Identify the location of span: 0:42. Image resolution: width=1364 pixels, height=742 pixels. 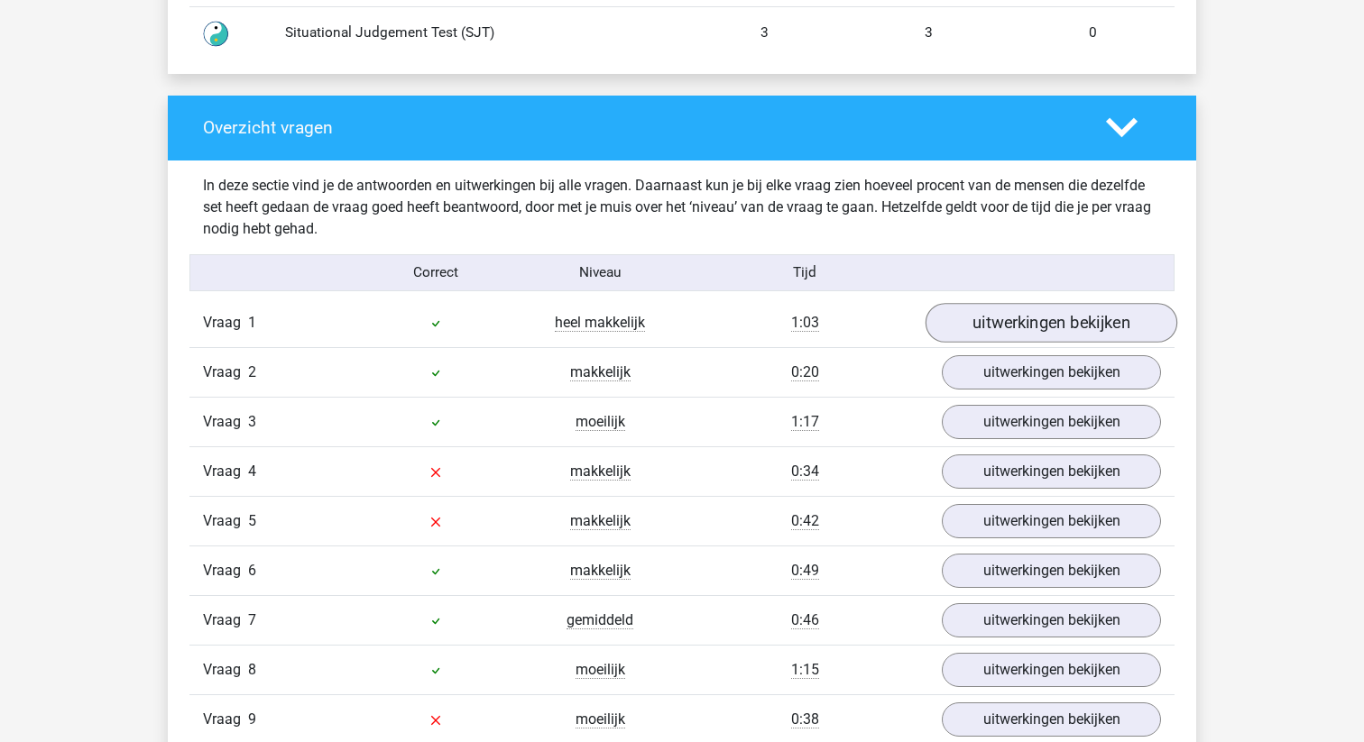
(805, 521).